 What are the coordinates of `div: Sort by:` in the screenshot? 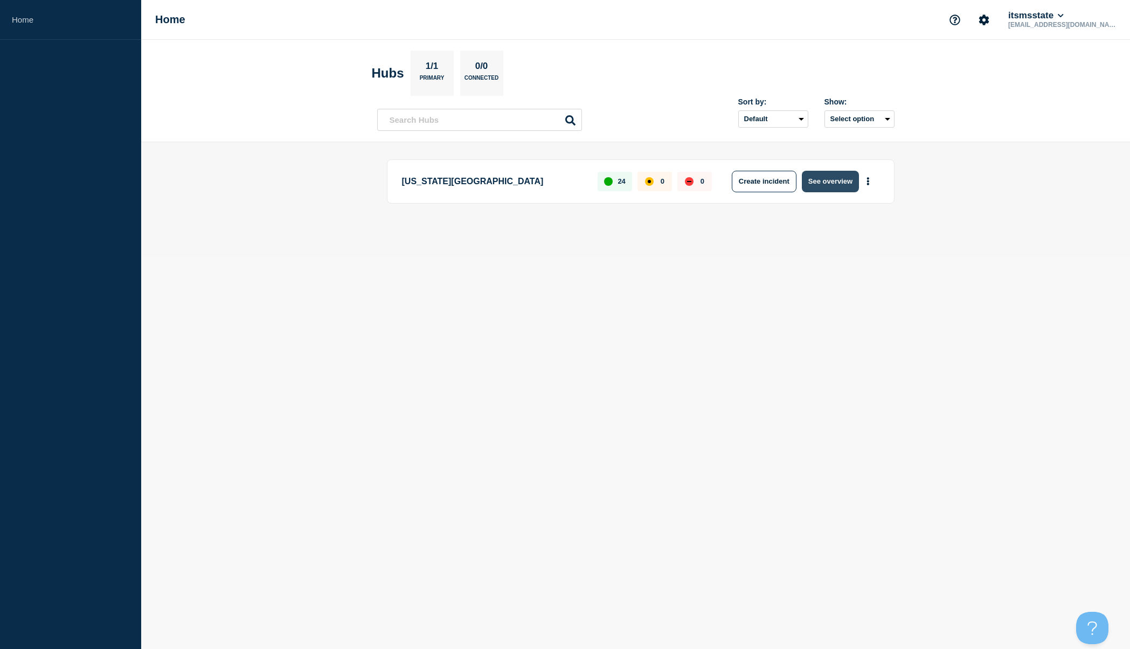 It's located at (773, 102).